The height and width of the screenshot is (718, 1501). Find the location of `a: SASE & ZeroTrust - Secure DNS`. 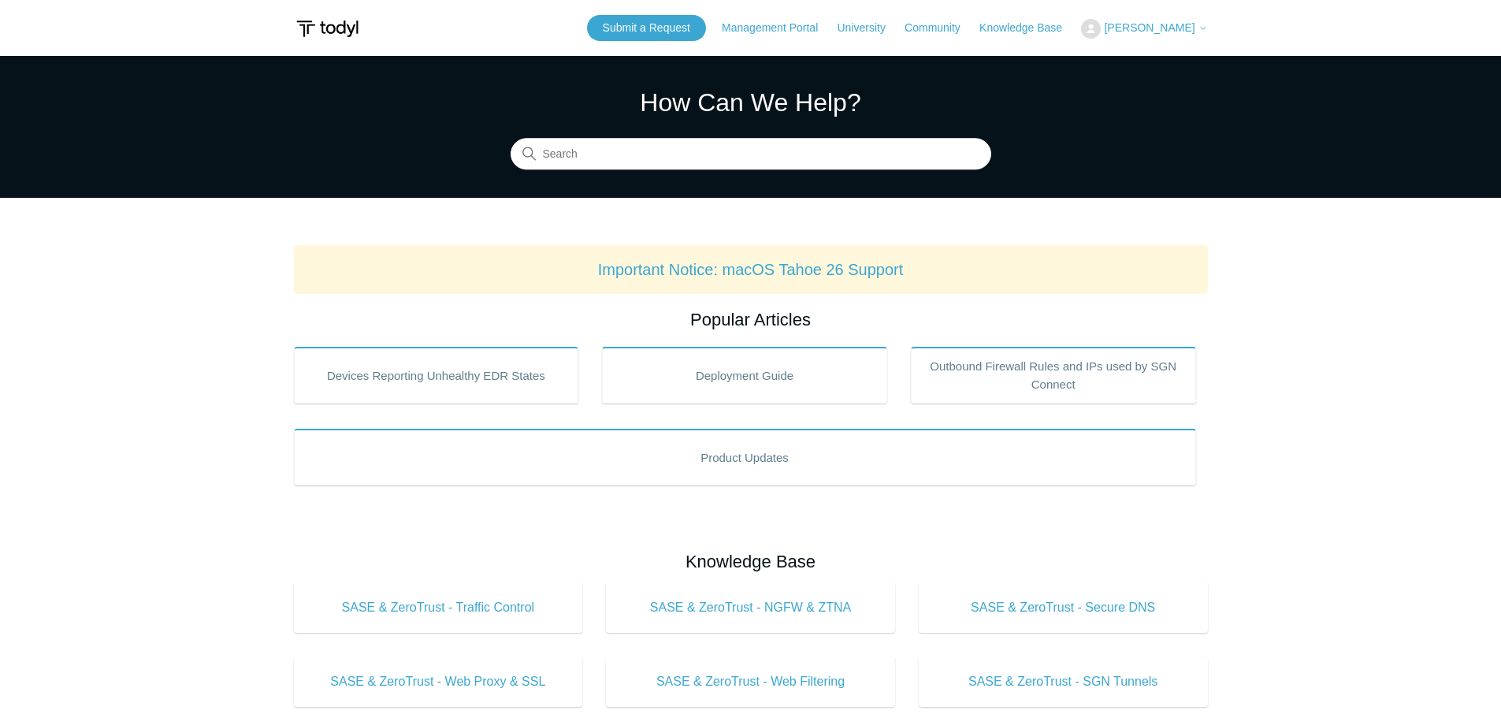

a: SASE & ZeroTrust - Secure DNS is located at coordinates (1063, 607).